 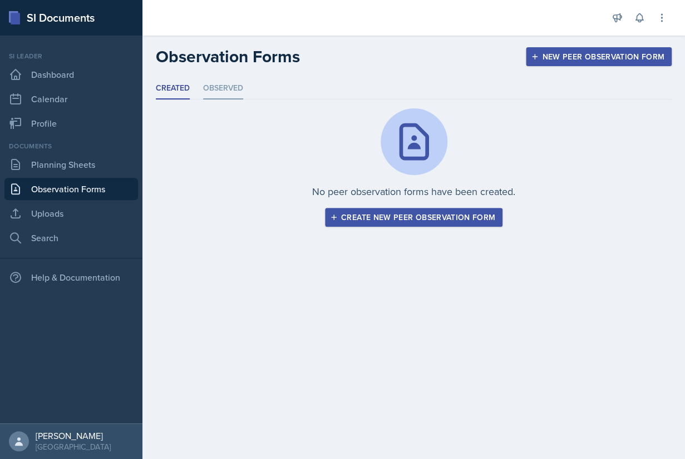 I want to click on div: Documents, so click(x=71, y=146).